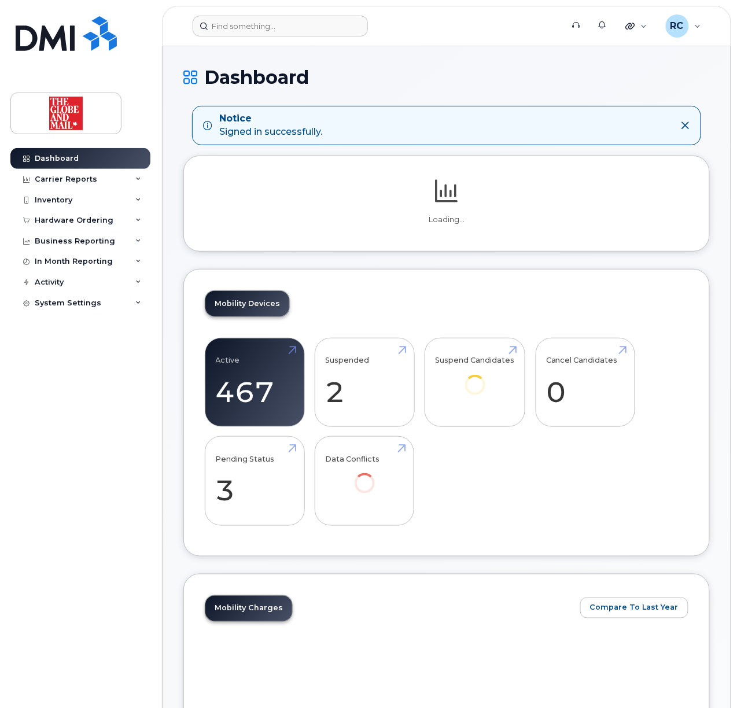 The image size is (737, 708). Describe the element at coordinates (634, 608) in the screenshot. I see `span: Compare To Last Year` at that location.